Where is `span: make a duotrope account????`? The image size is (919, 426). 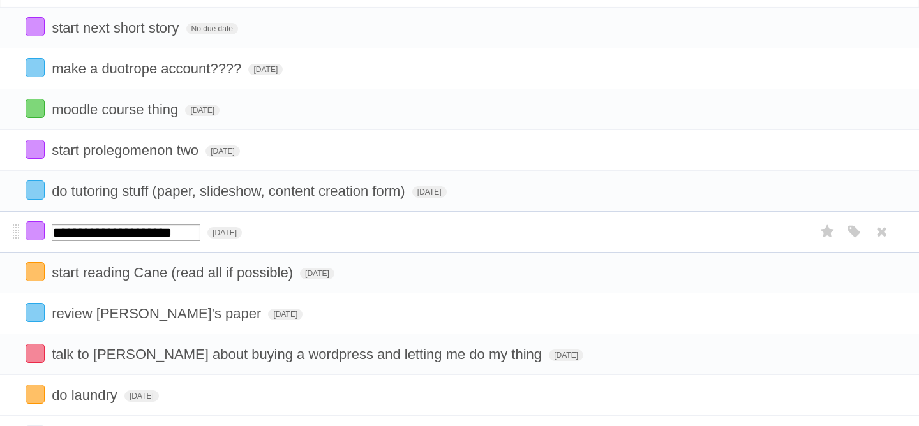
span: make a duotrope account???? is located at coordinates (148, 68).